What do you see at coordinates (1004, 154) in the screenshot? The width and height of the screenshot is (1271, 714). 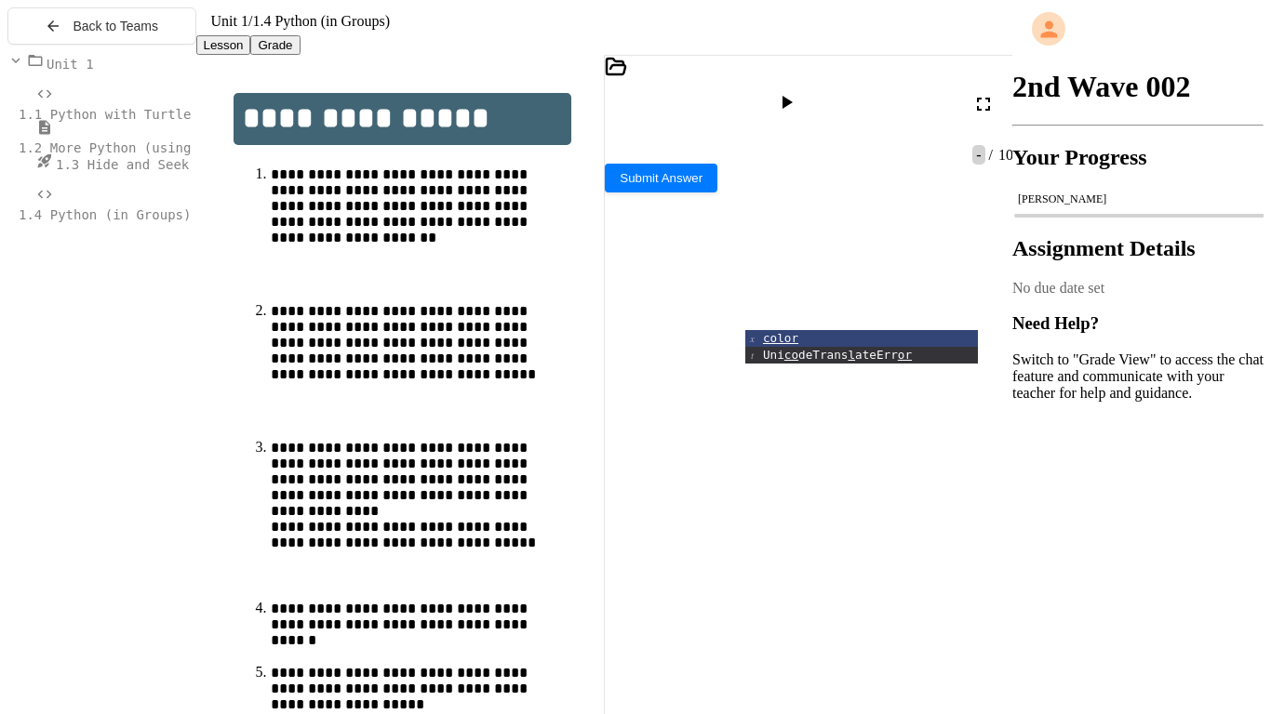 I see `span: 10` at bounding box center [1004, 154].